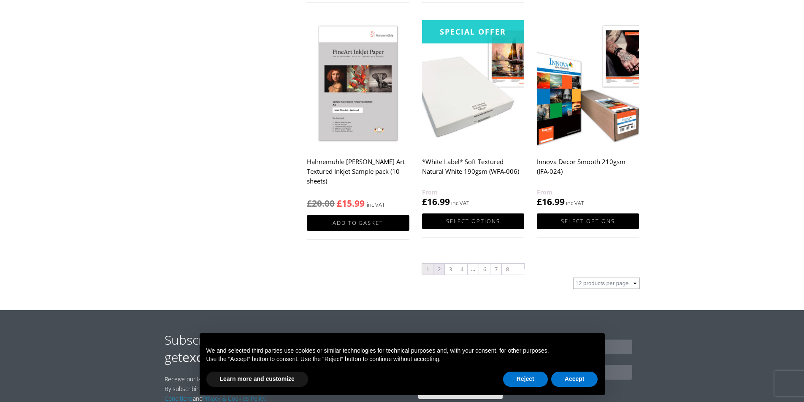 This screenshot has width=804, height=402. I want to click on a: Innova Decor Smooth 210gsm (IFA-024) £16.99, so click(588, 114).